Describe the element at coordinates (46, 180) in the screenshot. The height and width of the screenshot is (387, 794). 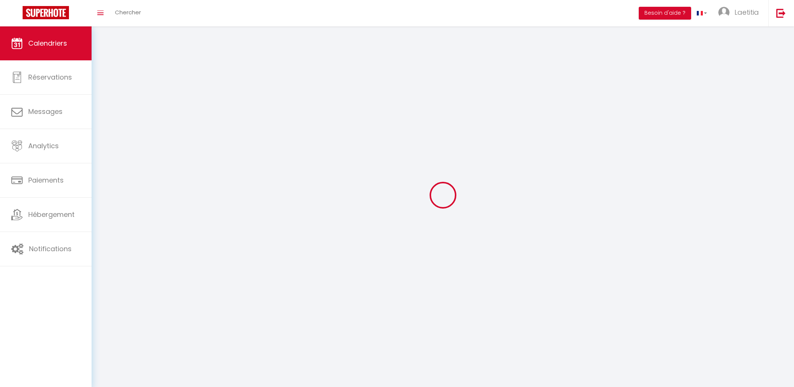
I see `span: Paiements` at that location.